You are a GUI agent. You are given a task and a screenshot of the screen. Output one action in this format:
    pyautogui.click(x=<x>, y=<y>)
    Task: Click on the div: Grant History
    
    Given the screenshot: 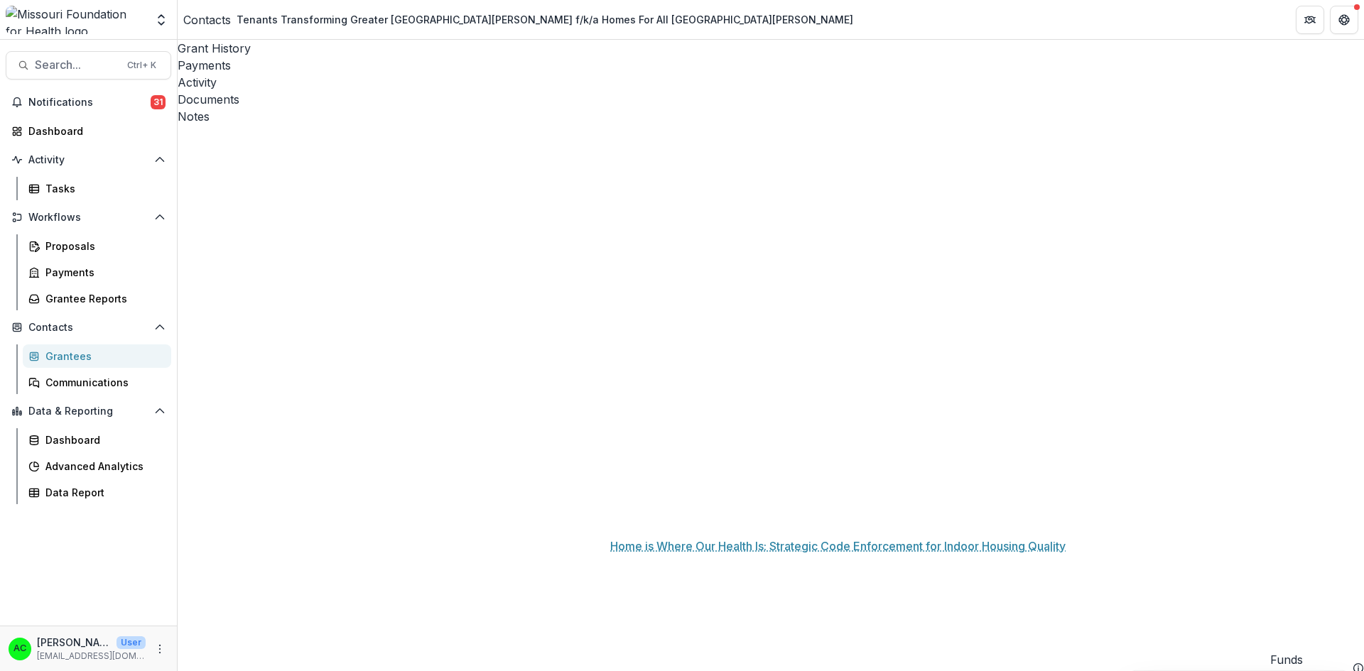 What is the action you would take?
    pyautogui.click(x=771, y=48)
    